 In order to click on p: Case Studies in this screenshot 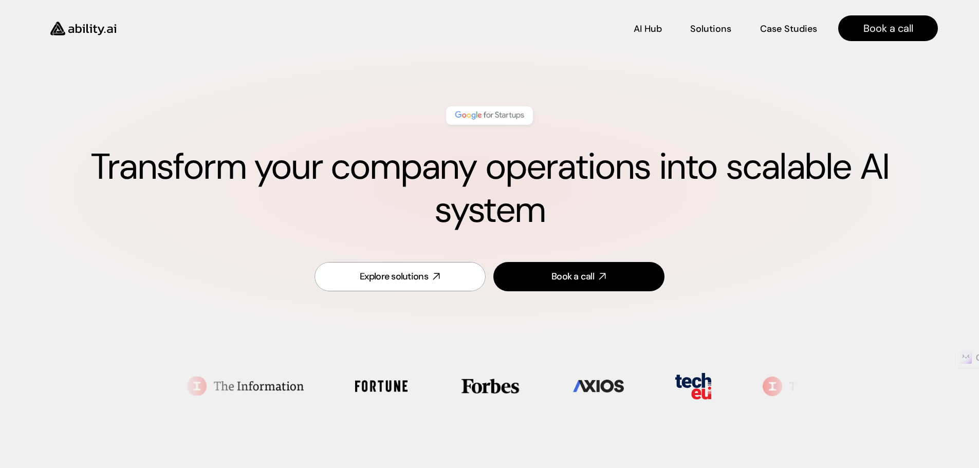, I will do `click(788, 29)`.